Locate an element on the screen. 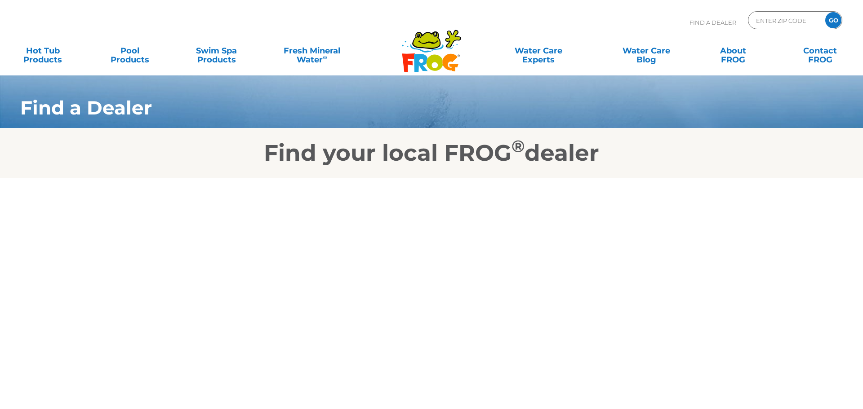  p: Find A Dealer is located at coordinates (713, 22).